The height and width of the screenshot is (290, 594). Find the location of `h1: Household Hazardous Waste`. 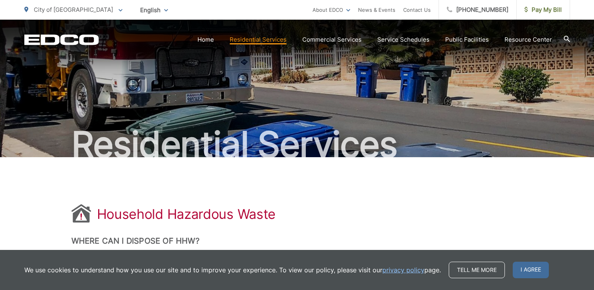

h1: Household Hazardous Waste is located at coordinates (186, 214).